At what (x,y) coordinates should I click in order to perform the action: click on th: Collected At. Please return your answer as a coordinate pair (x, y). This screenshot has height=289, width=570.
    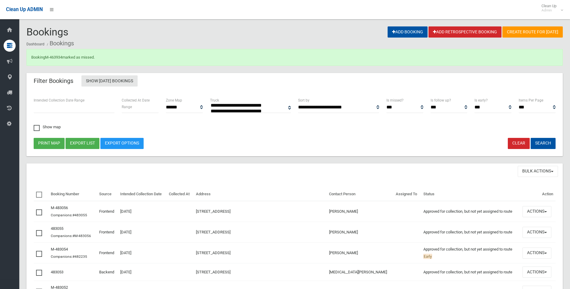
    Looking at the image, I should click on (180, 194).